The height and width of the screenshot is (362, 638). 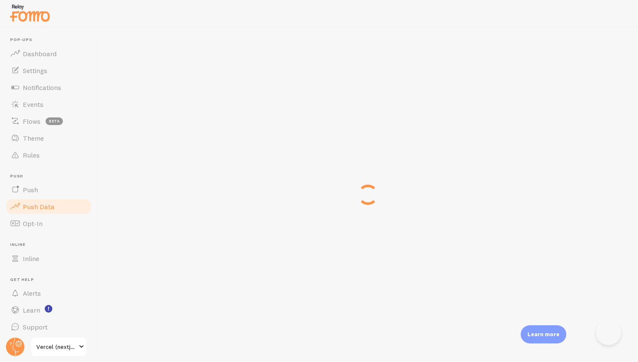 I want to click on a: Push, so click(x=49, y=189).